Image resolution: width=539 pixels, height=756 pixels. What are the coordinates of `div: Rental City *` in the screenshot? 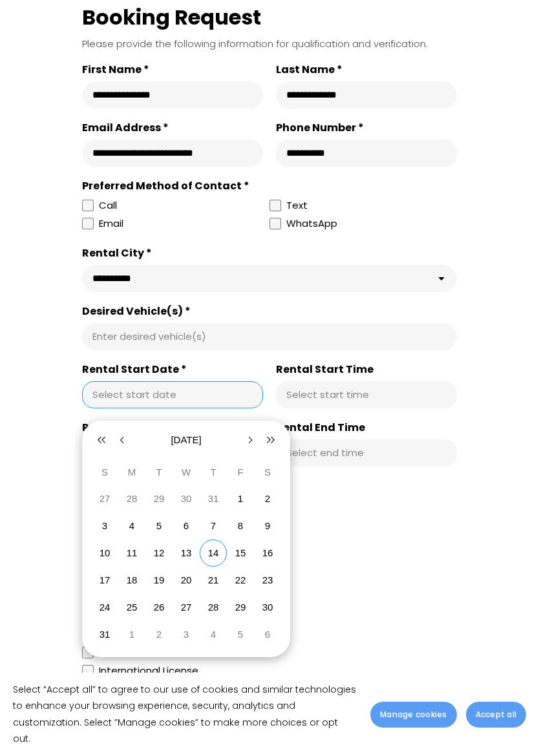 It's located at (269, 253).